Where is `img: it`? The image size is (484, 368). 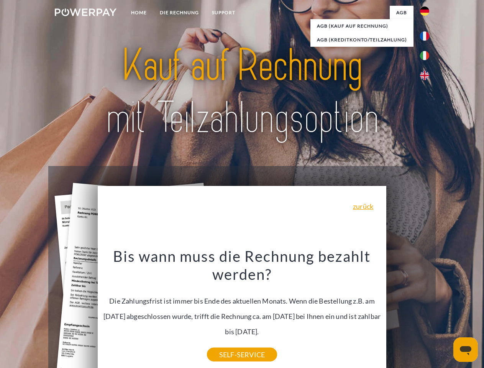
img: it is located at coordinates (425, 56).